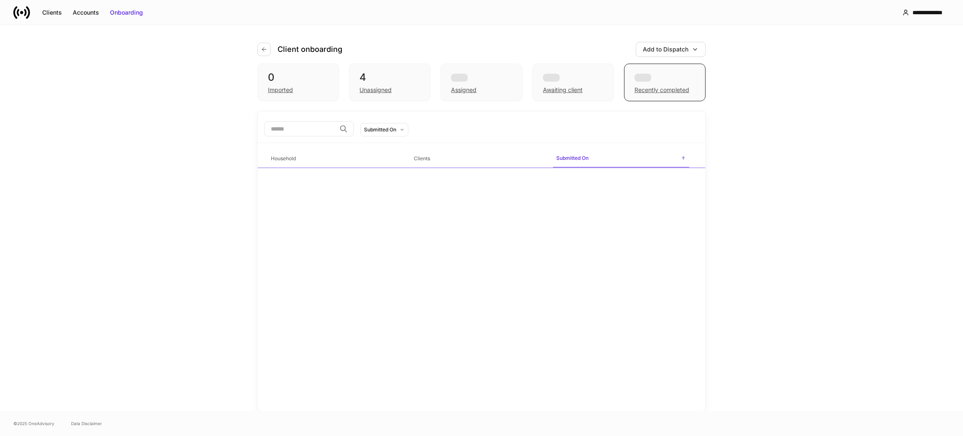 Image resolution: width=963 pixels, height=436 pixels. I want to click on span: Submitted On, so click(621, 158).